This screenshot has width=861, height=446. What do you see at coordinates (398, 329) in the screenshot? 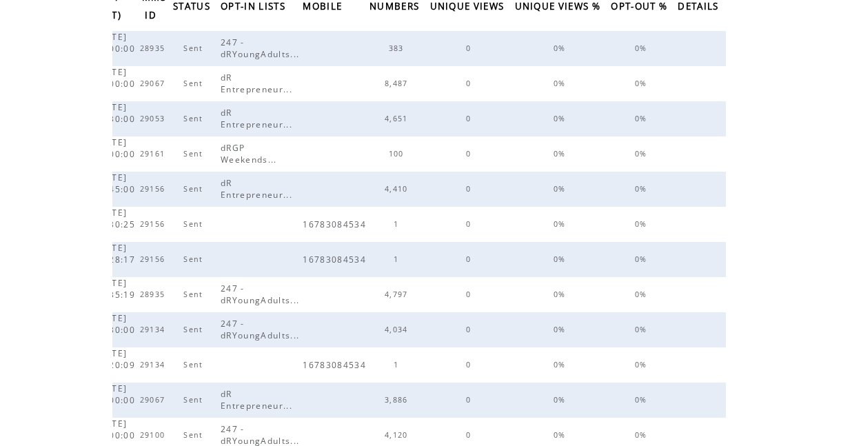
I see `span: 4,034` at bounding box center [398, 329].